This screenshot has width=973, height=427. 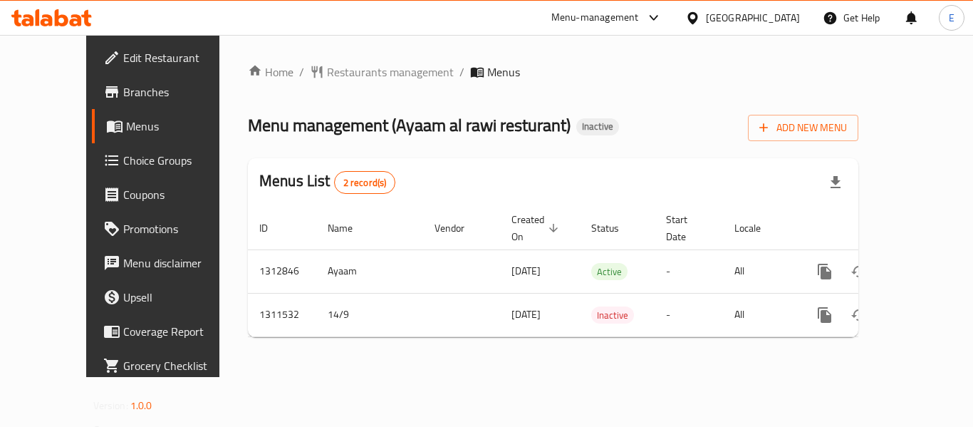 What do you see at coordinates (170, 194) in the screenshot?
I see `a: Coupons` at bounding box center [170, 194].